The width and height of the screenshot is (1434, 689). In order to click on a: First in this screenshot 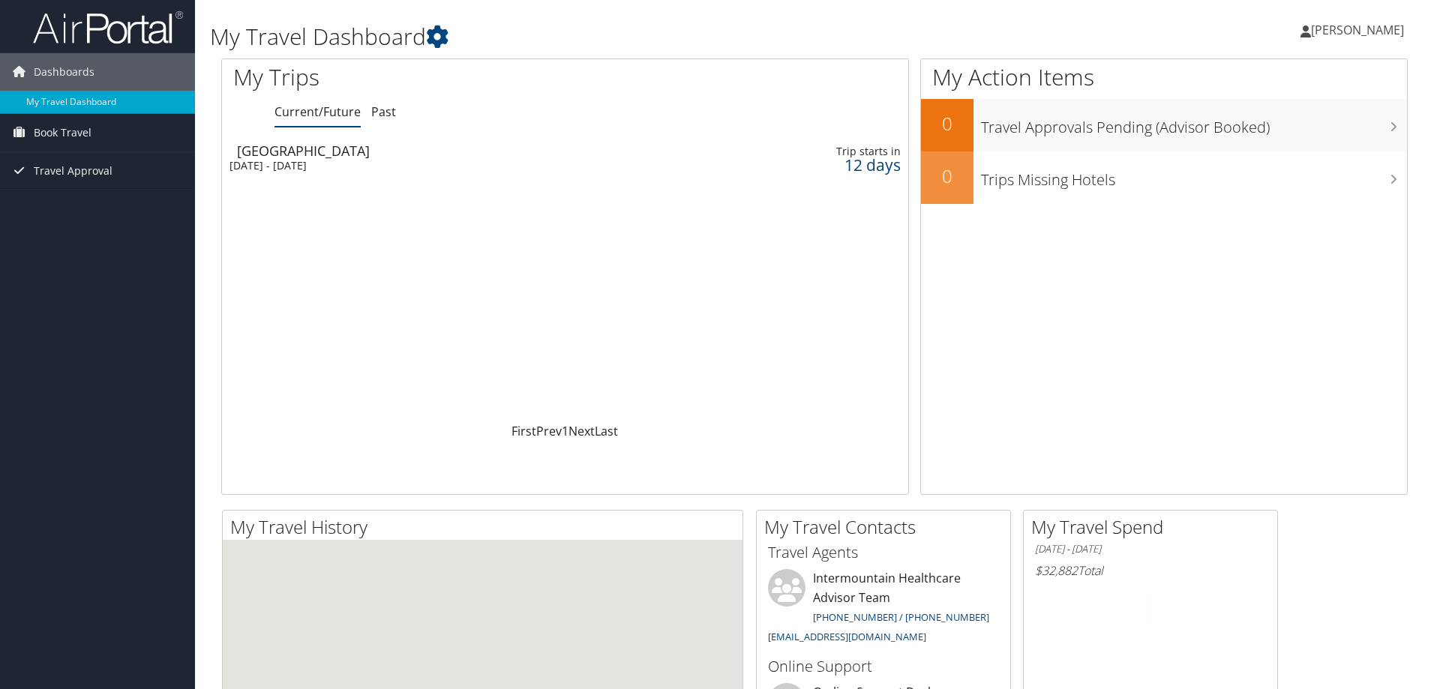, I will do `click(523, 431)`.